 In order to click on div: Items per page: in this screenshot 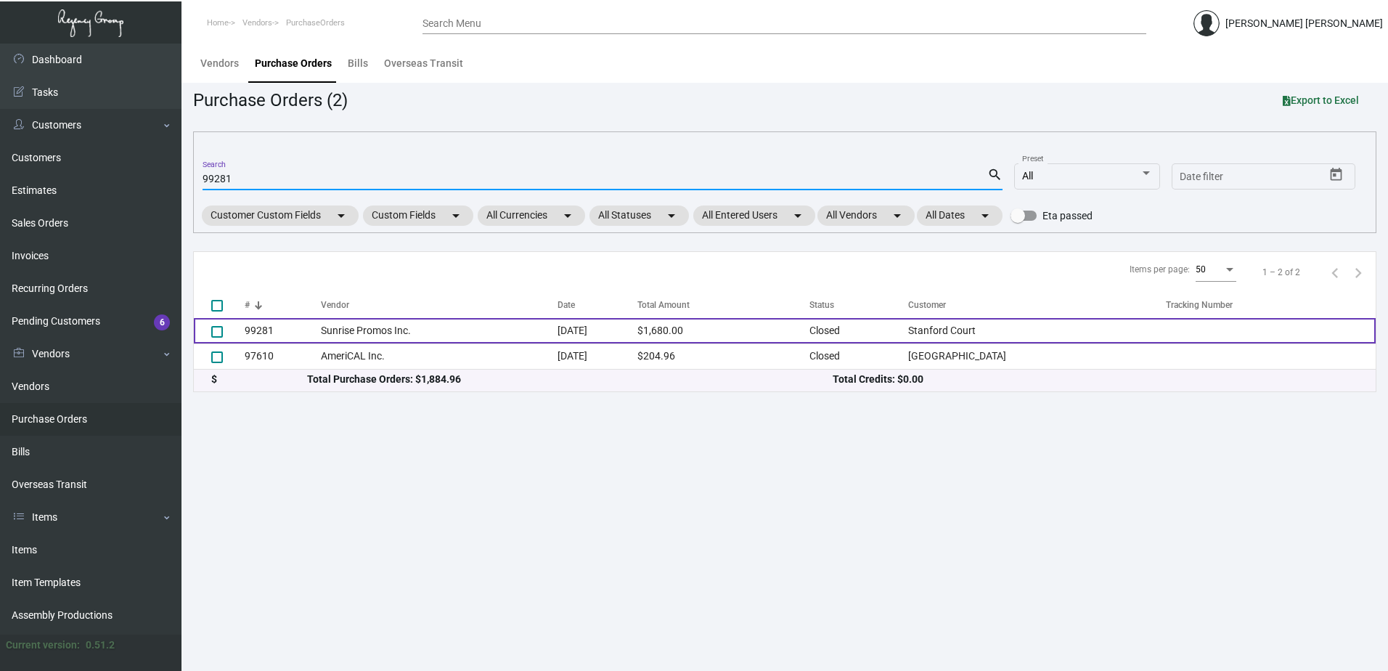, I will do `click(1159, 269)`.